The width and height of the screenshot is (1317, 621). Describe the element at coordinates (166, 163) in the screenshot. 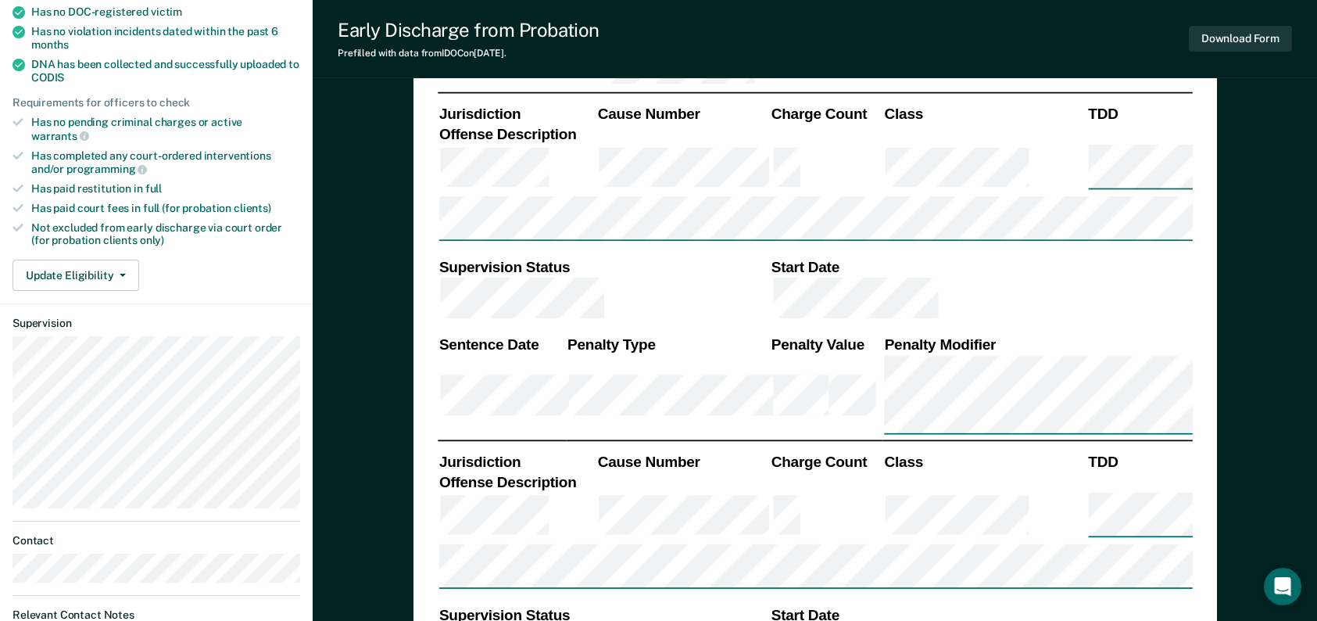

I see `div: Has completed any court-ordered interventions and/or` at that location.